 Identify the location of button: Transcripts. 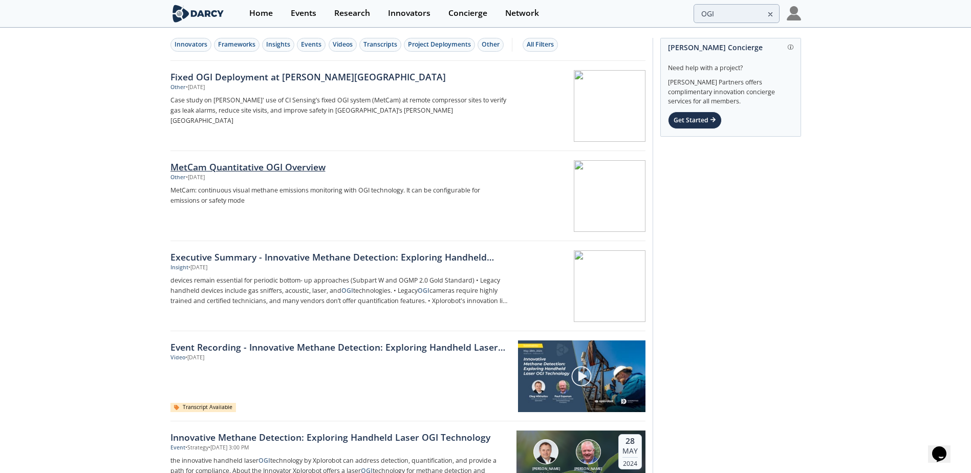
(380, 45).